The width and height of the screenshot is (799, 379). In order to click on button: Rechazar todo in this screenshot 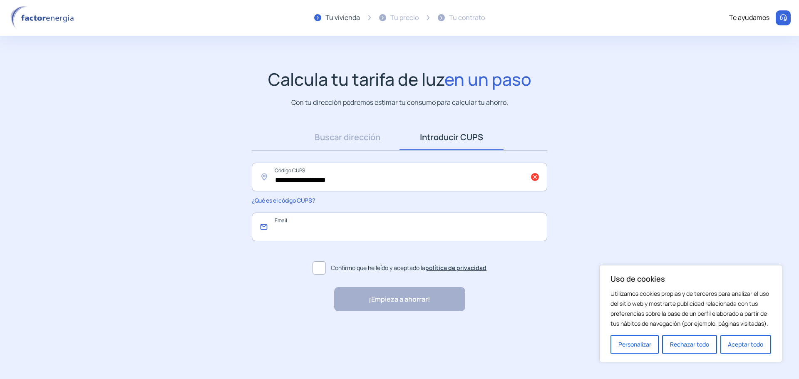, I will do `click(689, 344)`.